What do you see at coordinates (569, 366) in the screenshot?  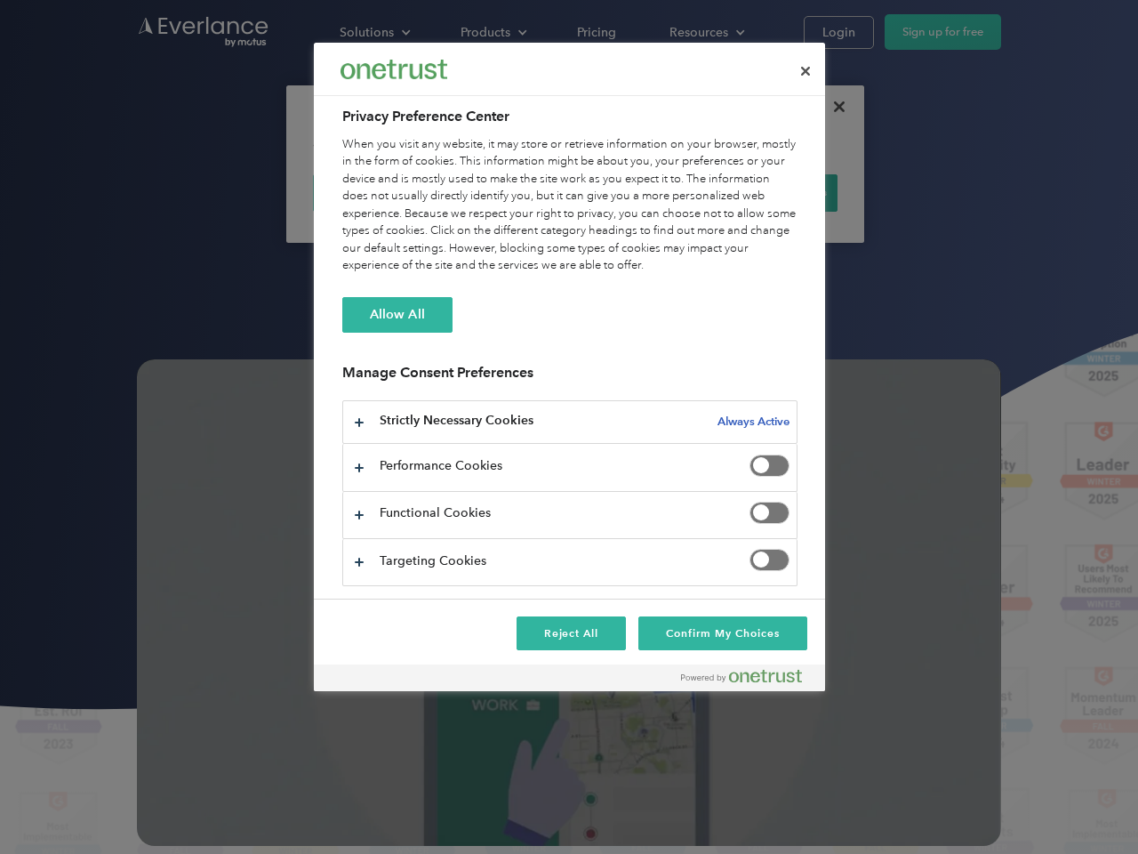 I see `div: Privacy Preference Center` at bounding box center [569, 366].